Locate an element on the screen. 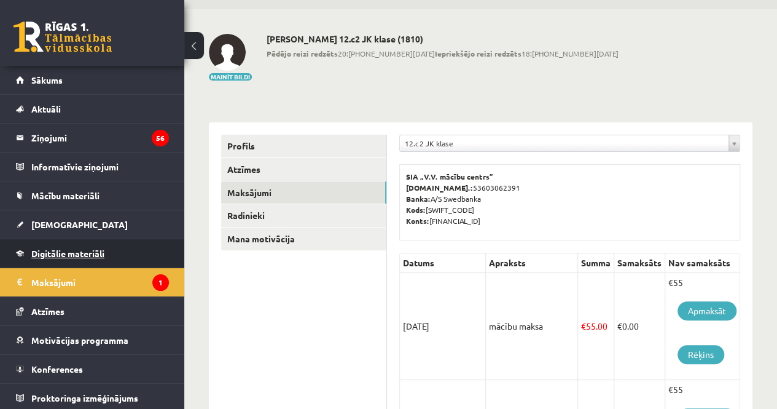 This screenshot has width=777, height=409. a: Konferences is located at coordinates (92, 369).